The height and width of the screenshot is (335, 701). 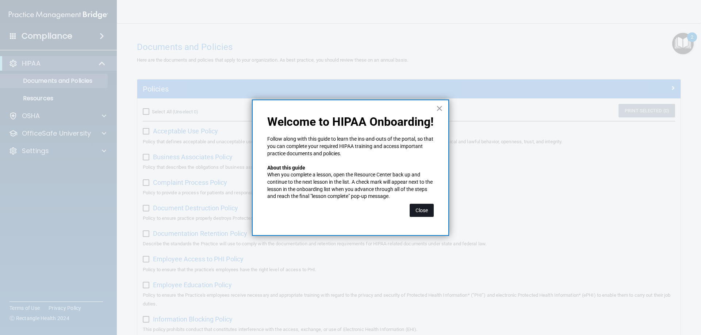 I want to click on p: When you complete a lesson, open the Resource Center back up and continue to the next lesson in t..., so click(x=350, y=186).